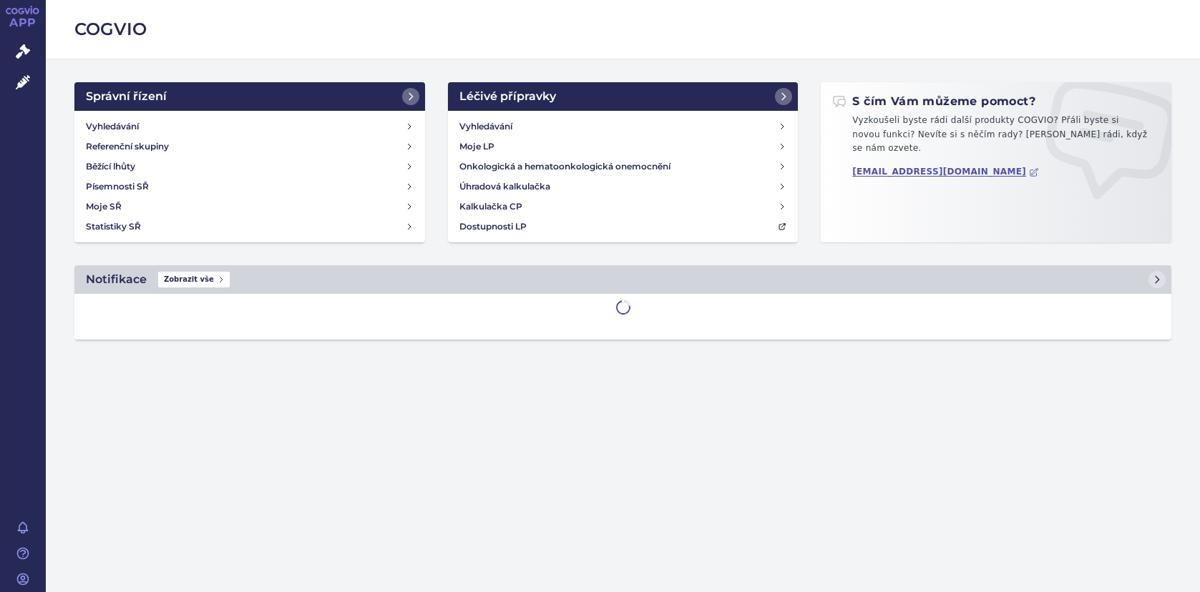  Describe the element at coordinates (623, 147) in the screenshot. I see `a: Moje LP` at that location.